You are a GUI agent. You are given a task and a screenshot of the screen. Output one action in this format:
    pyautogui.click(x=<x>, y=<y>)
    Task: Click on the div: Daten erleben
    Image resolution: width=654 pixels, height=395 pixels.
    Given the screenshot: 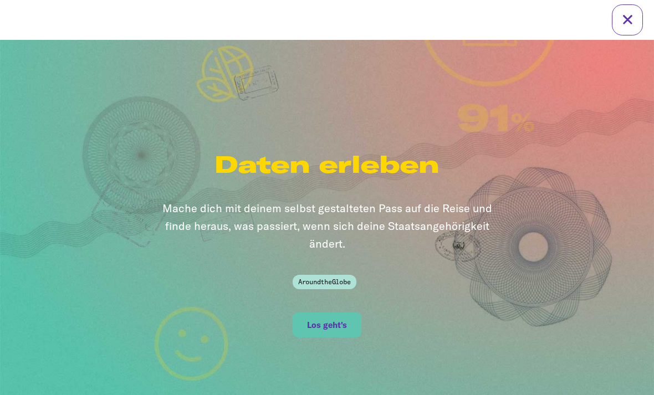 What is the action you would take?
    pyautogui.click(x=327, y=174)
    